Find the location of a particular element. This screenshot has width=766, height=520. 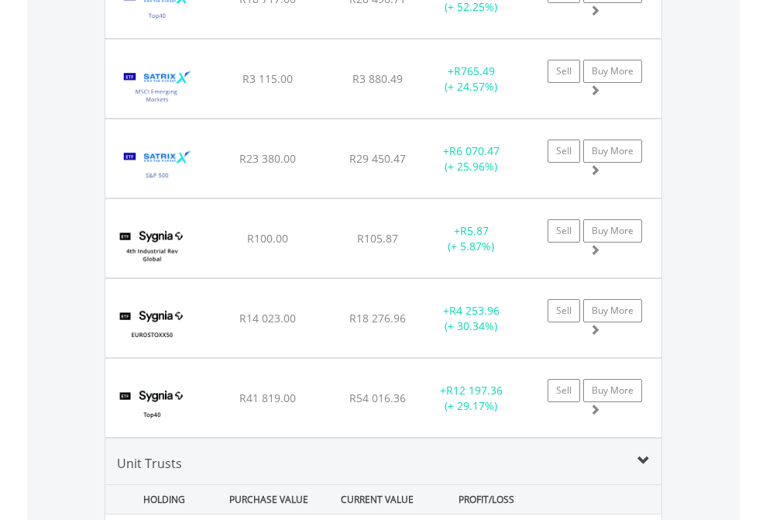

img: TFSA.SYGEU.png is located at coordinates (152, 325).